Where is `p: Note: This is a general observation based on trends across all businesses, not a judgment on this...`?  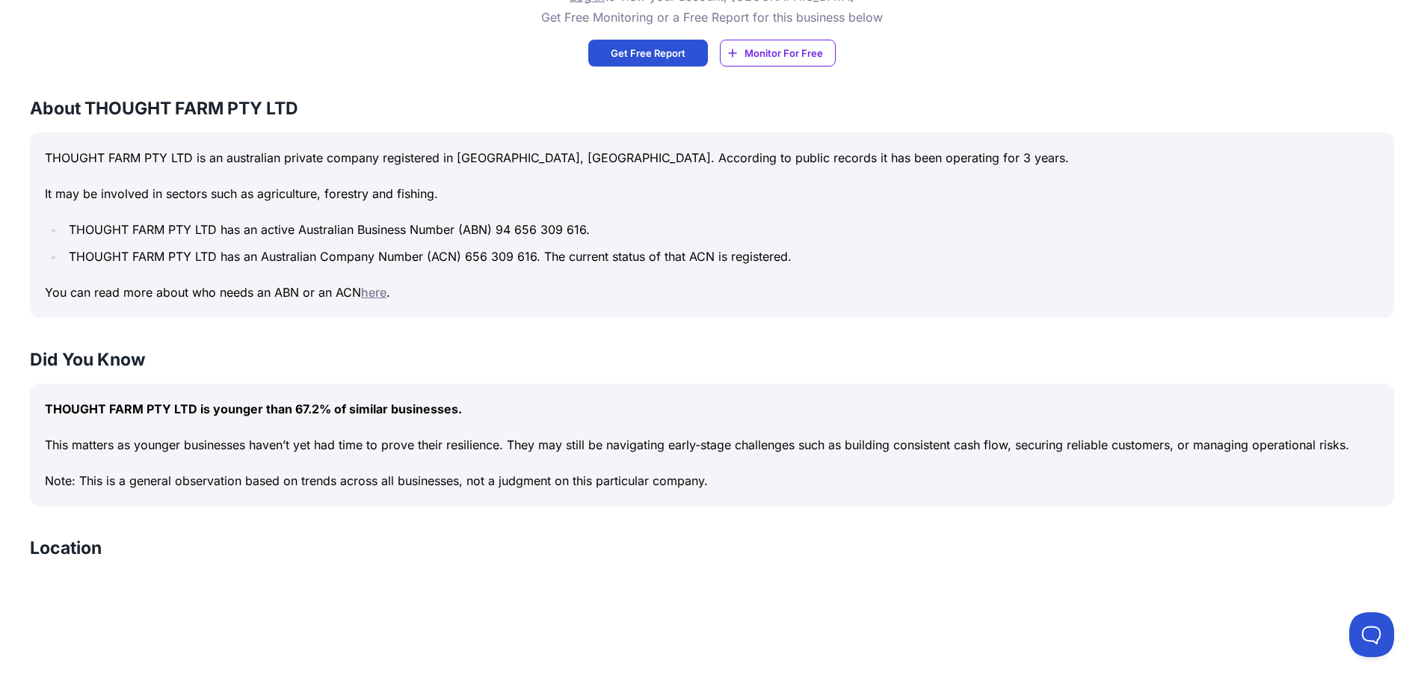
p: Note: This is a general observation based on trends across all businesses, not a judgment on this... is located at coordinates (711, 481).